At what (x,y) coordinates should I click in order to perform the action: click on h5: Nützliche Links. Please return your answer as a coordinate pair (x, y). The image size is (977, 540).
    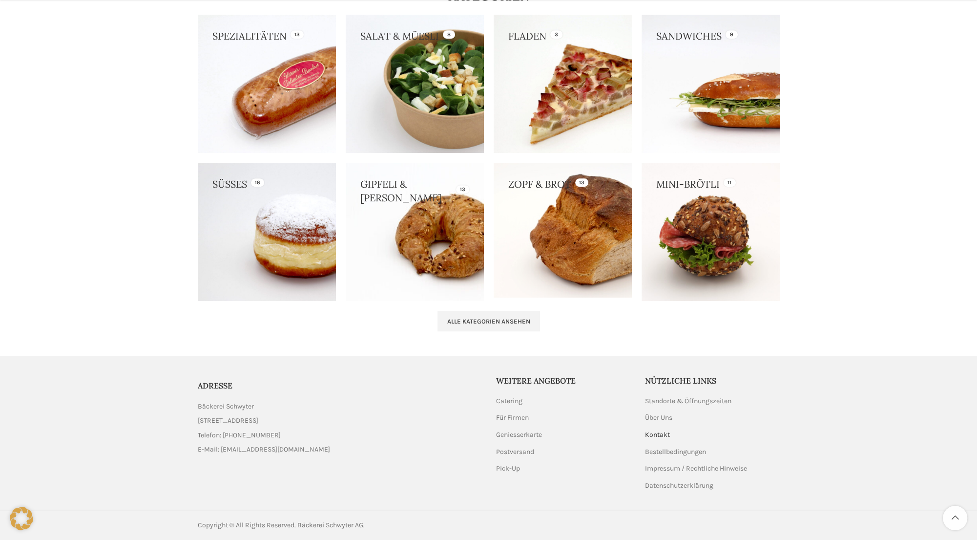
    Looking at the image, I should click on (712, 380).